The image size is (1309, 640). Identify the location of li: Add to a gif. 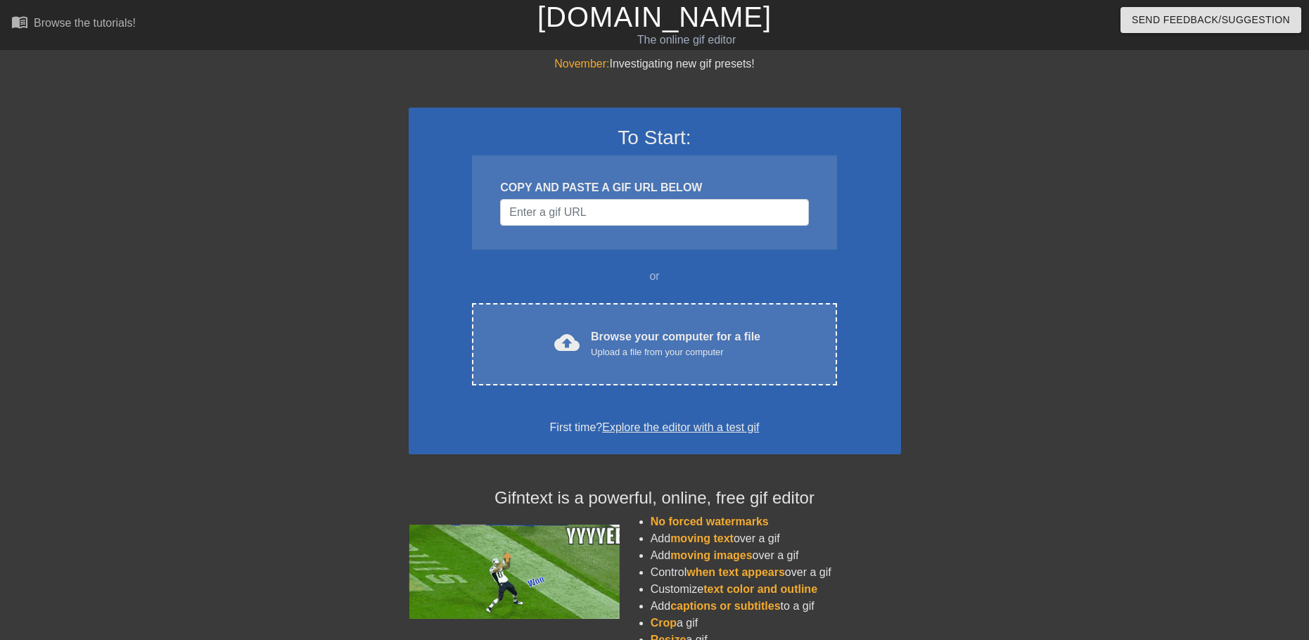
(776, 606).